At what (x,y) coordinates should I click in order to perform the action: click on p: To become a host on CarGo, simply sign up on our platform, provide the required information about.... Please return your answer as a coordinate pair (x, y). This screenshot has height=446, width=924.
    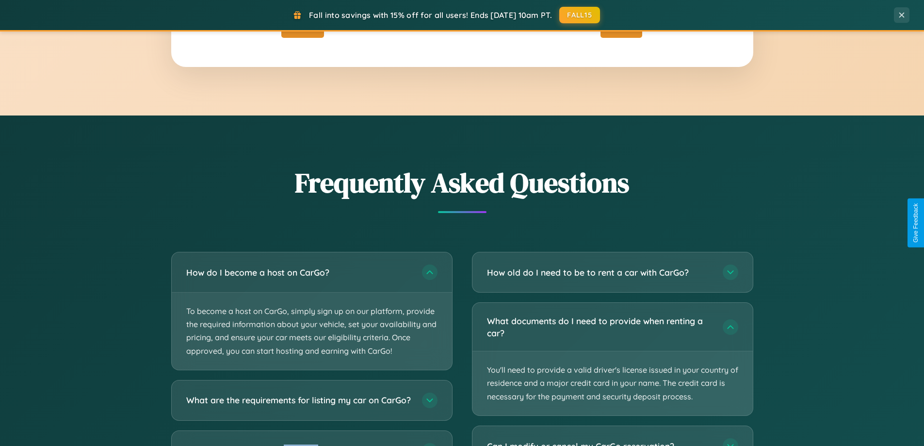
    Looking at the image, I should click on (312, 331).